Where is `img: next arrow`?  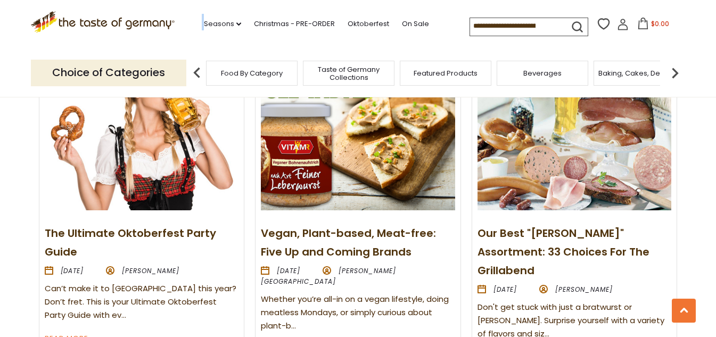
img: next arrow is located at coordinates (675, 73).